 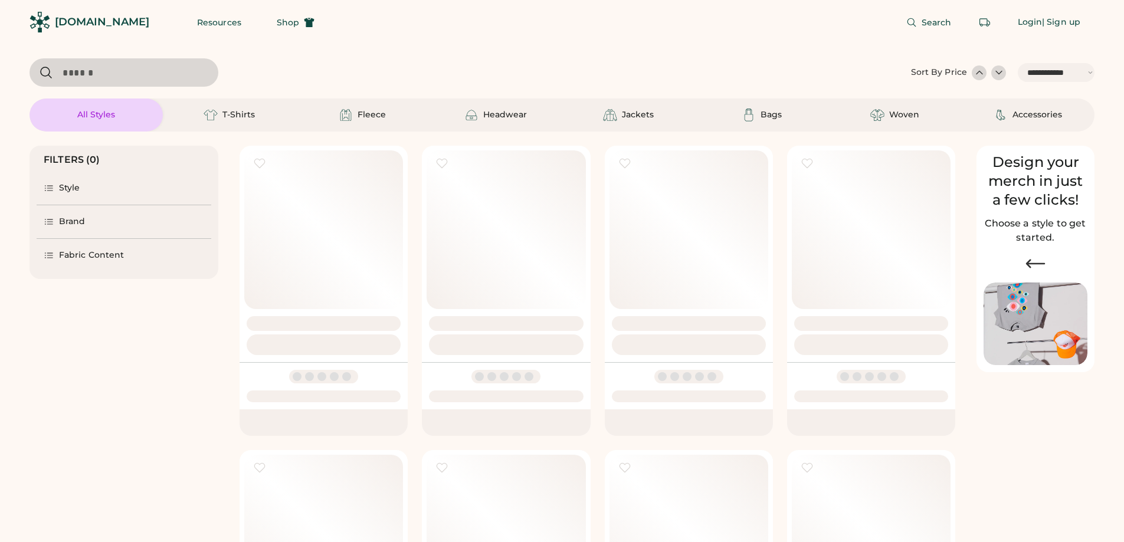 I want to click on button: Retrieve an order, so click(x=985, y=22).